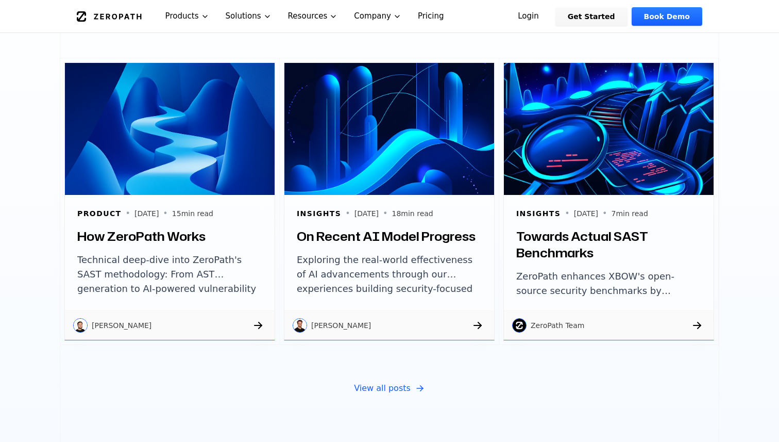 This screenshot has width=779, height=442. I want to click on p: ZeroPath enhances XBOW's open-source security benchmarks by removing AI-favoring hints, adding fa..., so click(609, 283).